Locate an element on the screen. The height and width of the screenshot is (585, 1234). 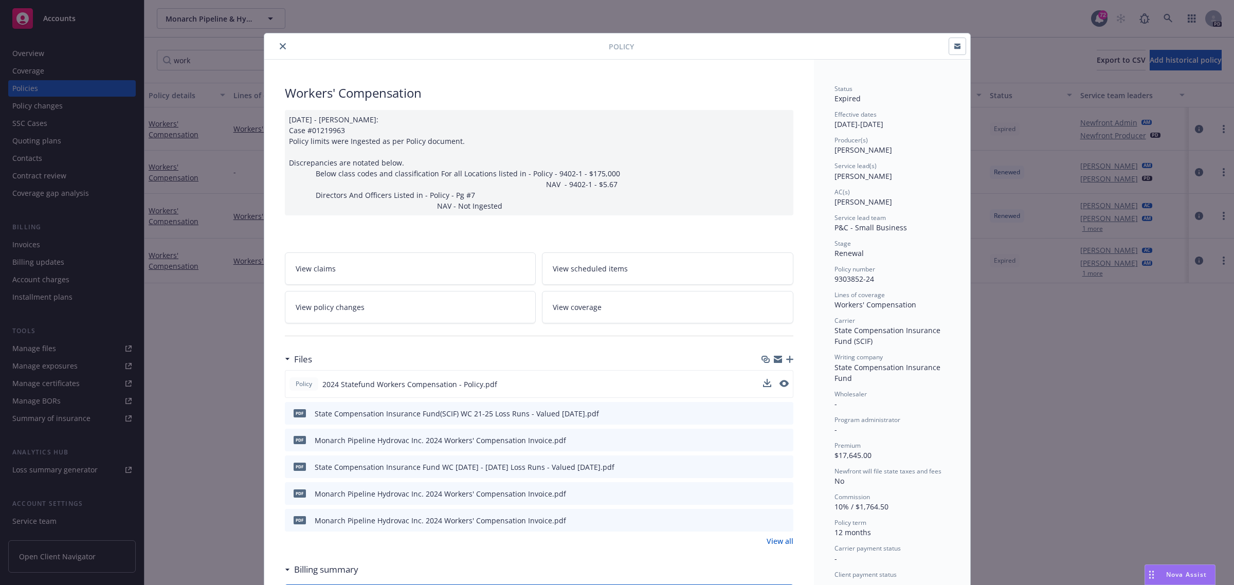
span: Service lead(s) is located at coordinates (855, 166).